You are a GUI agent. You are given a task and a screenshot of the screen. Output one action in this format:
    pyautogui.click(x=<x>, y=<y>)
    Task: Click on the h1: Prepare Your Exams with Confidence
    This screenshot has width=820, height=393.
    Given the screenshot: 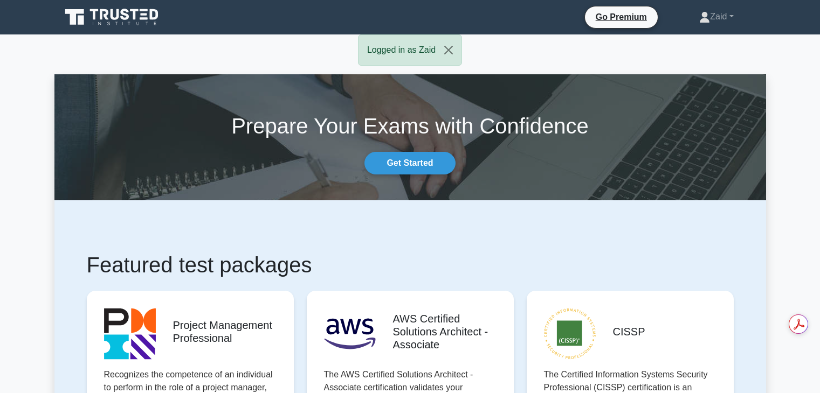 What is the action you would take?
    pyautogui.click(x=410, y=126)
    